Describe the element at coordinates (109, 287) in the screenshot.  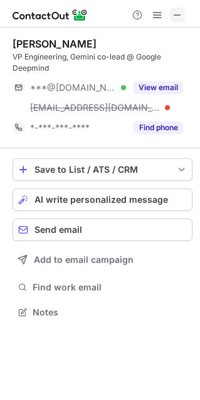
I see `span: Find work email` at that location.